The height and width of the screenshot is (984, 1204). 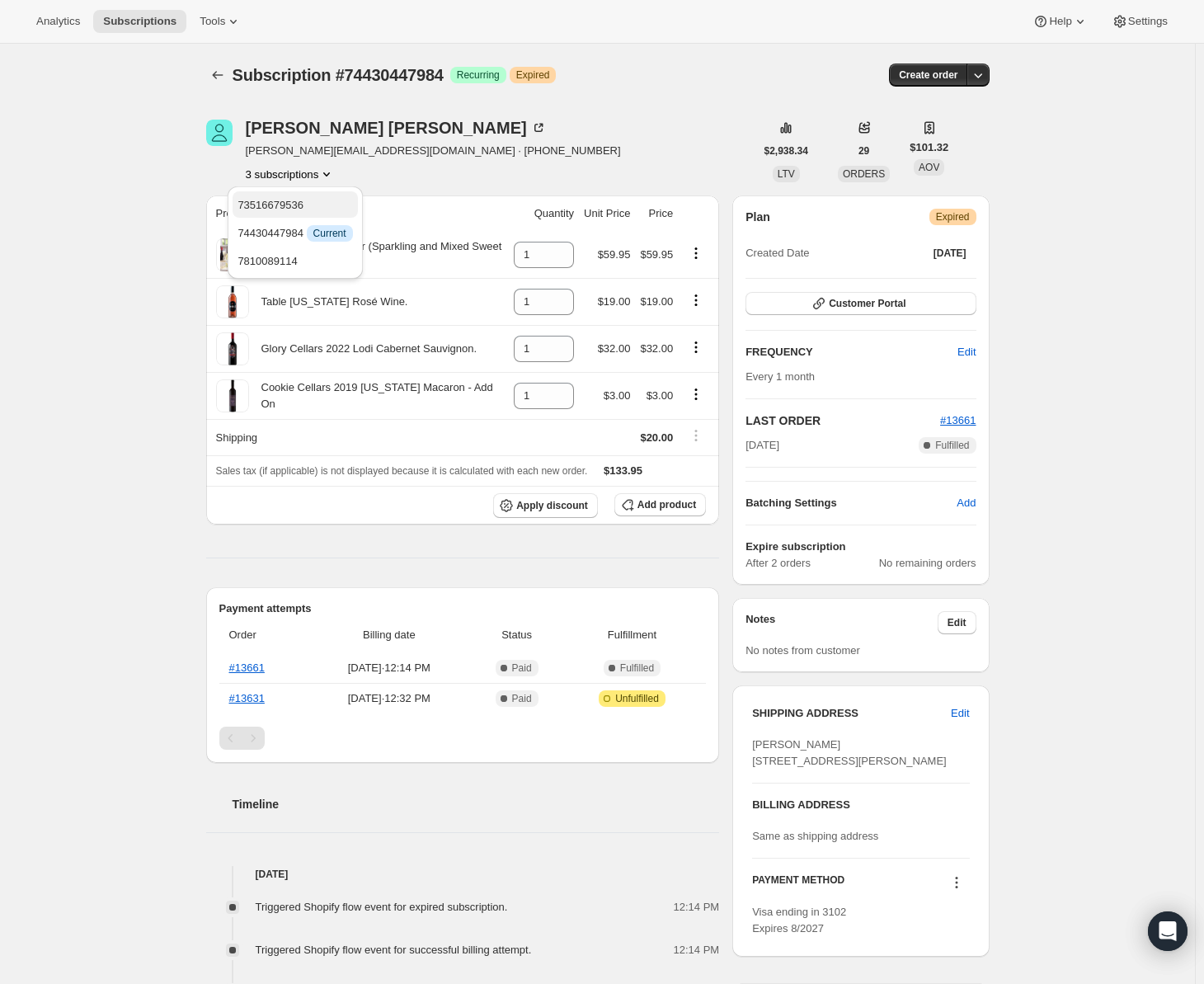 I want to click on span: 73516679536, so click(x=271, y=204).